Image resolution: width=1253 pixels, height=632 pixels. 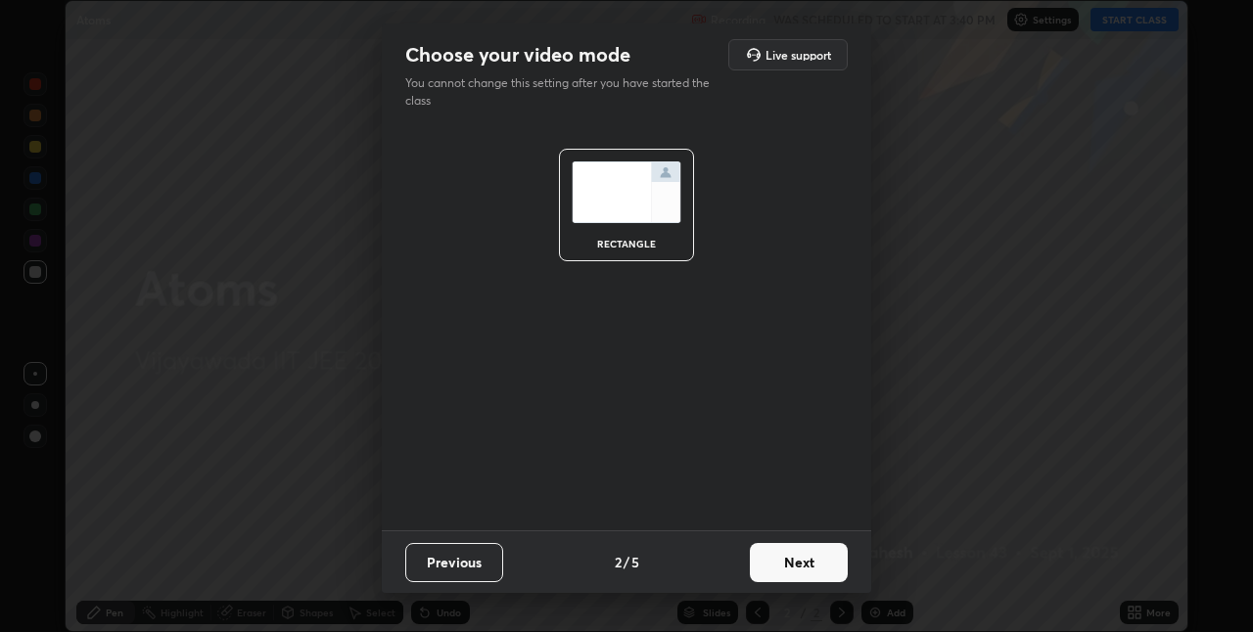 I want to click on button: Next, so click(x=799, y=563).